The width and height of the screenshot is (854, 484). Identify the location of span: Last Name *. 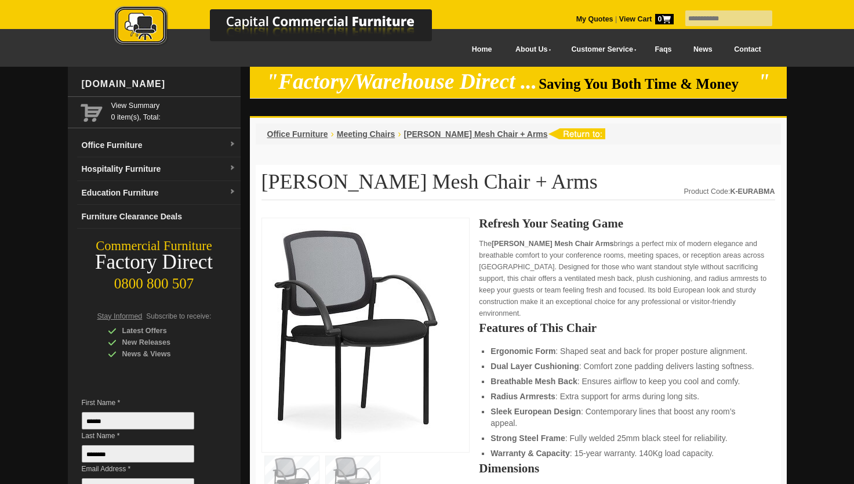
(147, 436).